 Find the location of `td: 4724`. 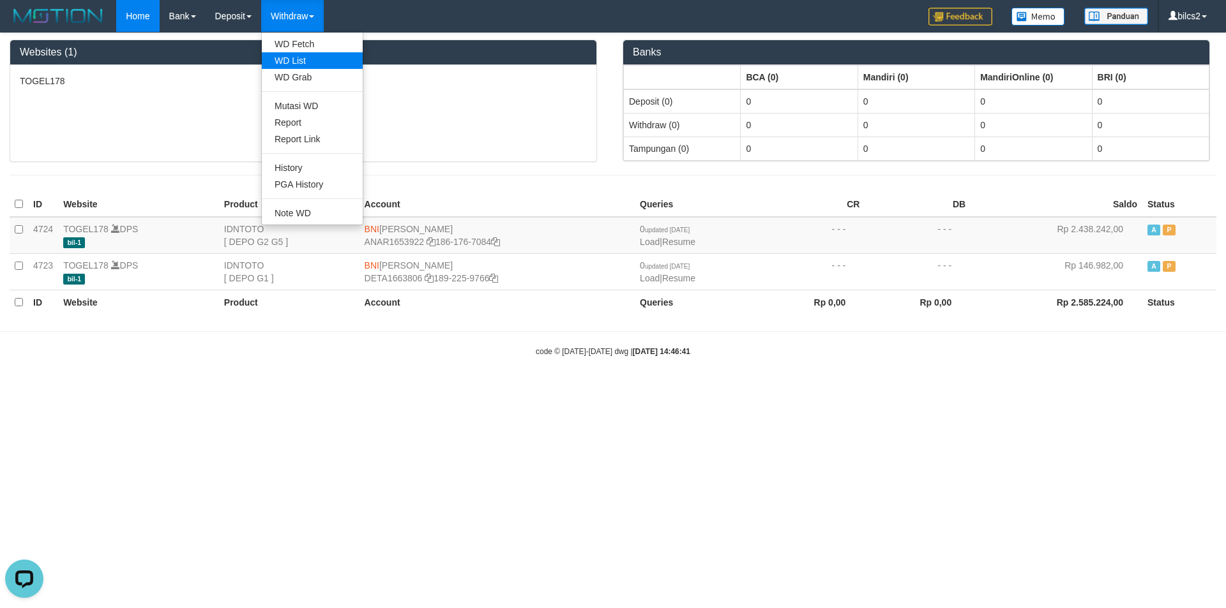

td: 4724 is located at coordinates (43, 236).